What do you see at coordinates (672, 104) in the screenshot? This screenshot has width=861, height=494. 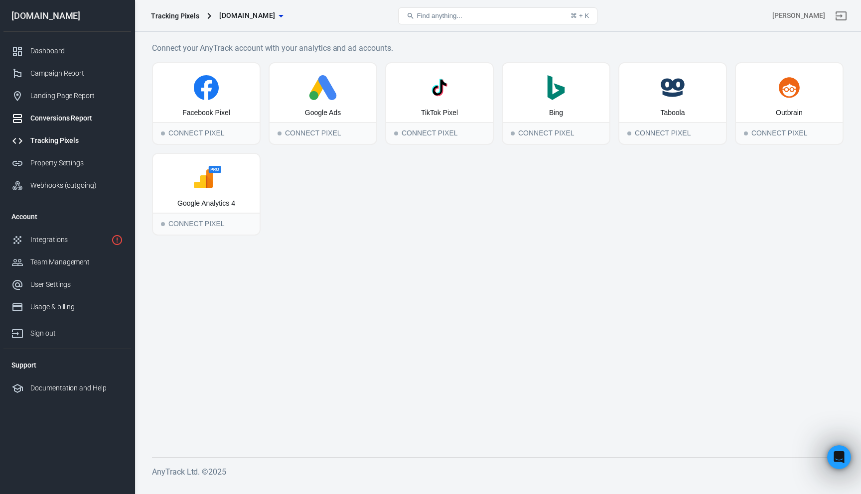 I see `button: TaboolaConnect PixelConnect Pixel` at bounding box center [672, 104].